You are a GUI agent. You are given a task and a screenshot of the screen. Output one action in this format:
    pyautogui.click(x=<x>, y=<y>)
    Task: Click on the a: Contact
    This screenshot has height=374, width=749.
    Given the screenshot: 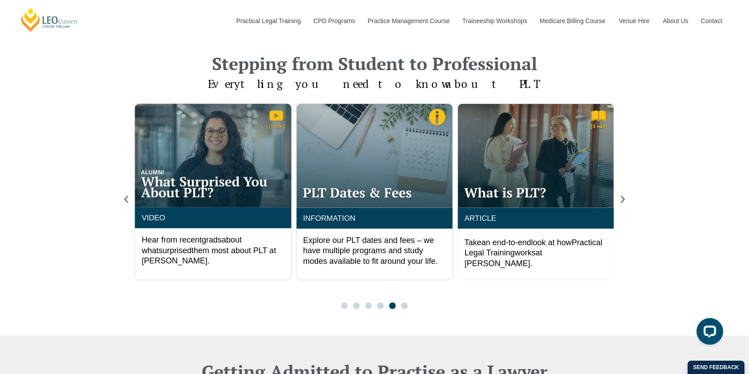 What is the action you would take?
    pyautogui.click(x=711, y=21)
    